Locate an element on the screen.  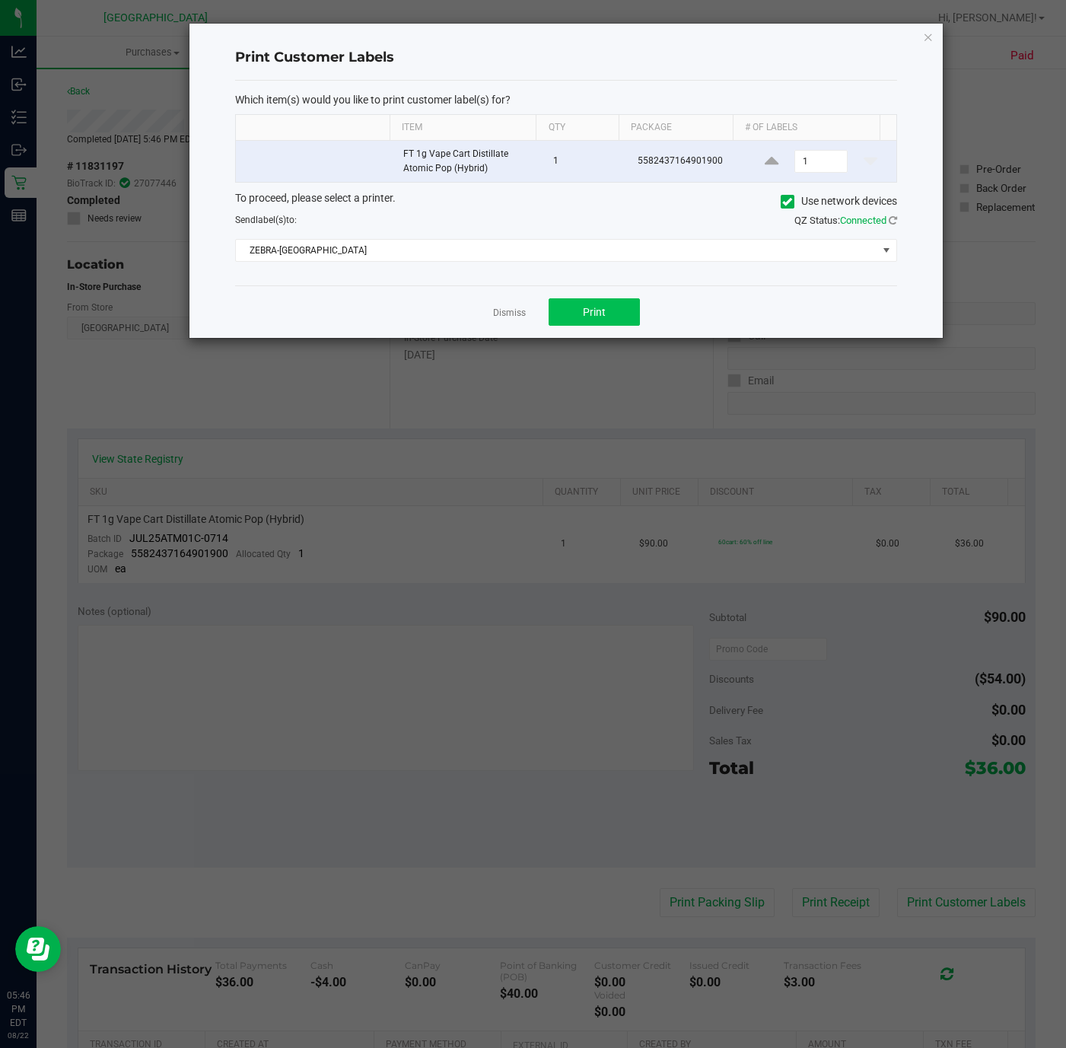
td: FT 1g Vape Cart Distillate Atomic Pop (Hybrid) is located at coordinates (469, 161).